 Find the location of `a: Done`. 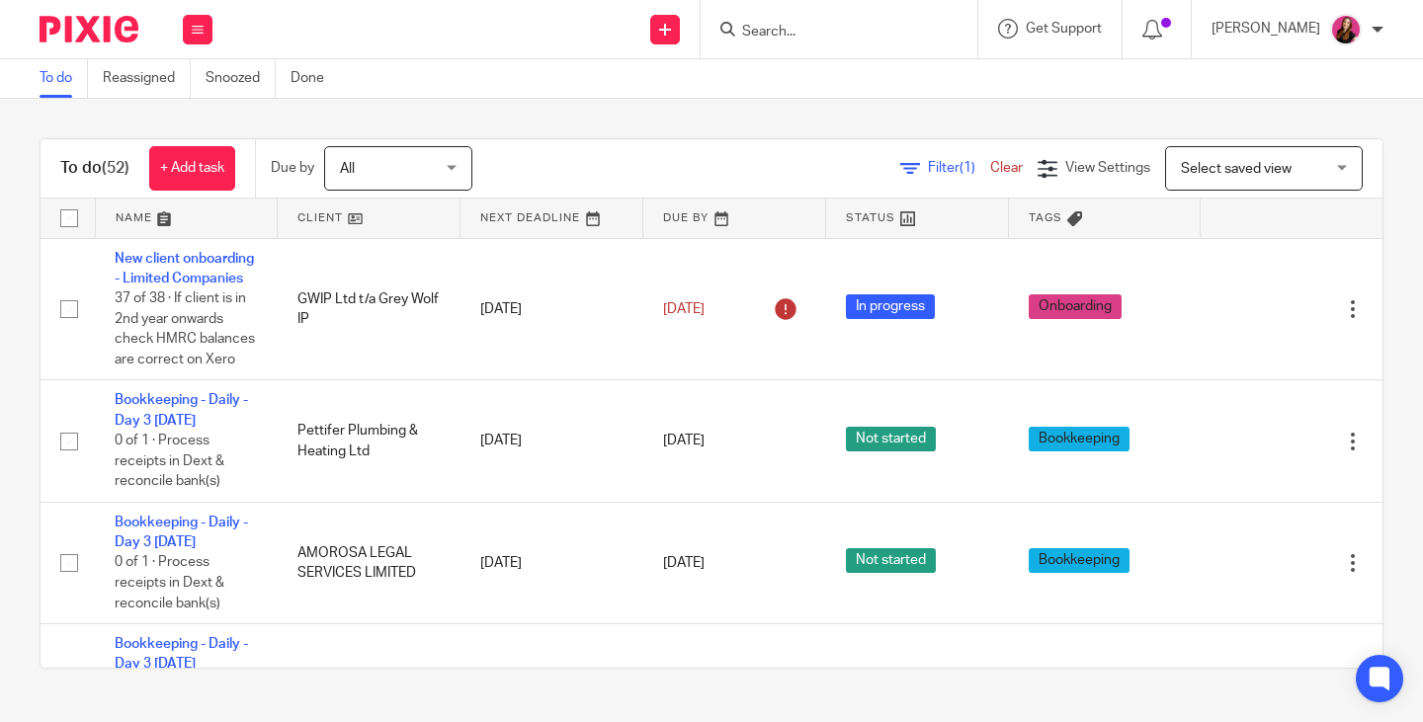

a: Done is located at coordinates (314, 78).